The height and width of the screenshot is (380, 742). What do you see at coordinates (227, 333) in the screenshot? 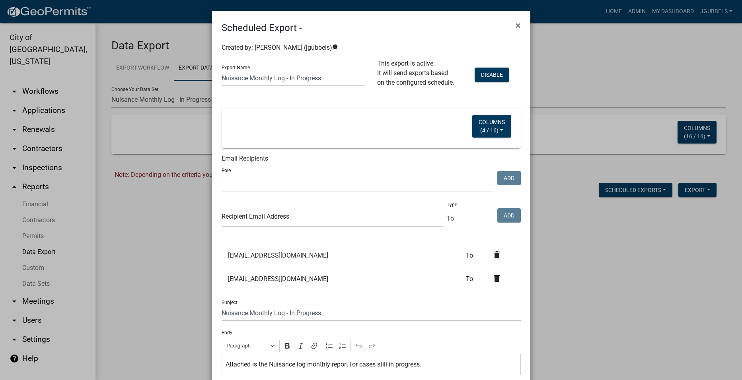
I see `label: Body` at bounding box center [227, 333].